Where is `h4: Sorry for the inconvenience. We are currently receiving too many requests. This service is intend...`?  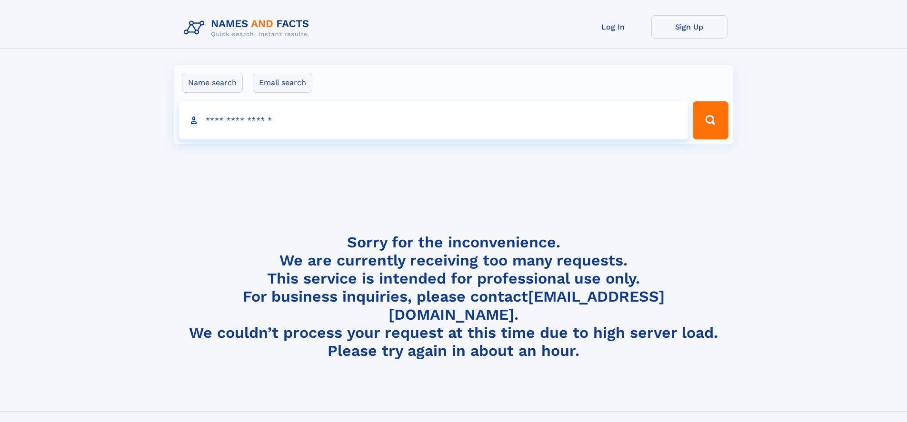 h4: Sorry for the inconvenience. We are currently receiving too many requests. This service is intend... is located at coordinates (454, 297).